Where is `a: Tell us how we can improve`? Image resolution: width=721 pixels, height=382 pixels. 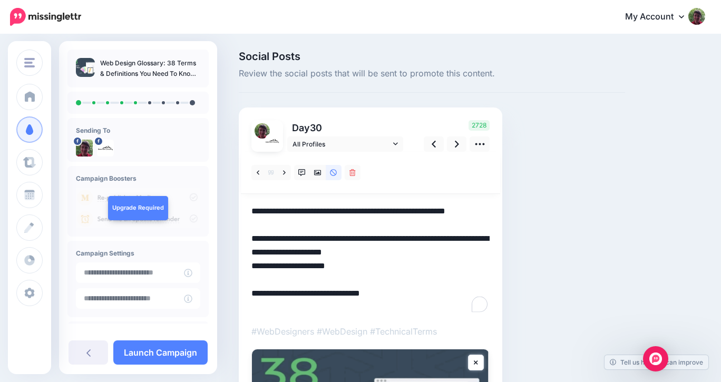
a: Tell us how we can improve is located at coordinates (656, 362).